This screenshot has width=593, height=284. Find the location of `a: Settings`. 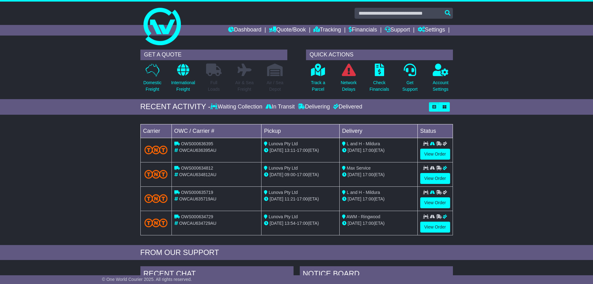

a: Settings is located at coordinates (432, 30).